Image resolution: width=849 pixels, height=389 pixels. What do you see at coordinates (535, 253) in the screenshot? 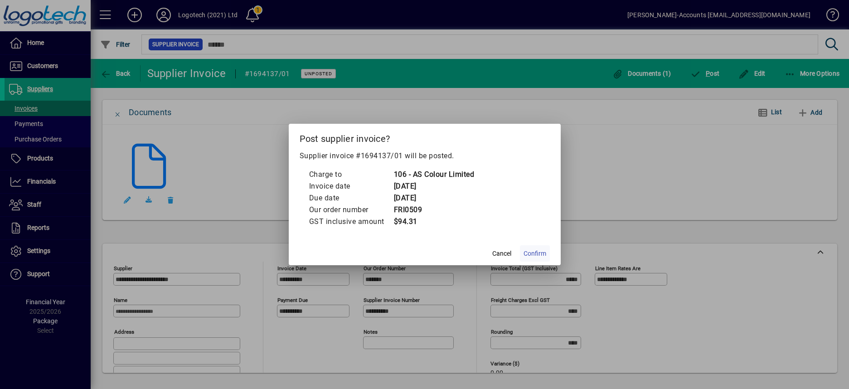
I see `span: Confirm` at bounding box center [535, 253].